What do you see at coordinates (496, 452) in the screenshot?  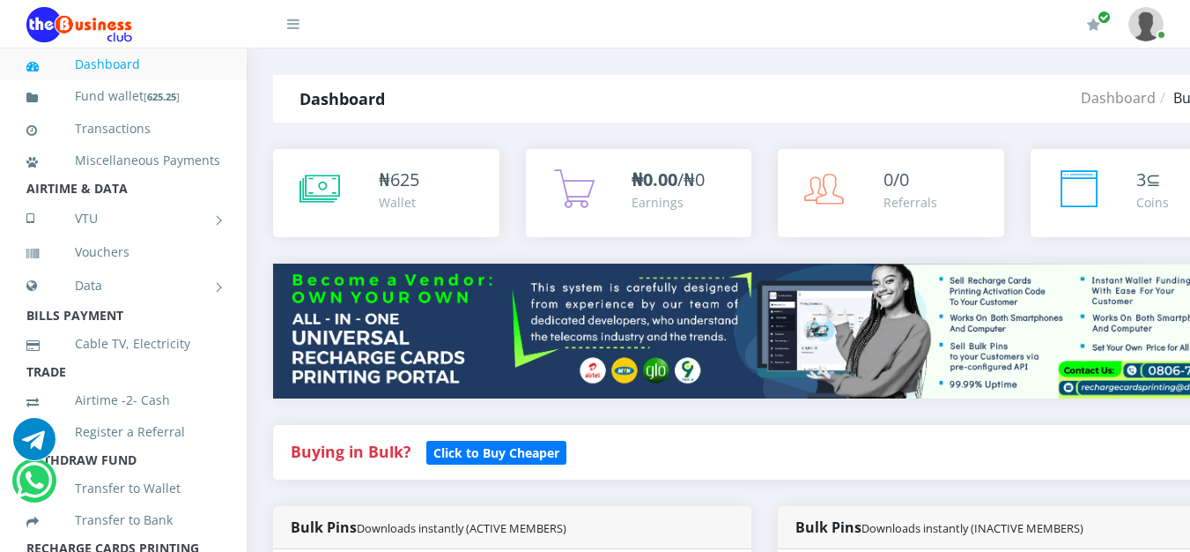 I see `b: Click to Buy Cheaper` at bounding box center [496, 452].